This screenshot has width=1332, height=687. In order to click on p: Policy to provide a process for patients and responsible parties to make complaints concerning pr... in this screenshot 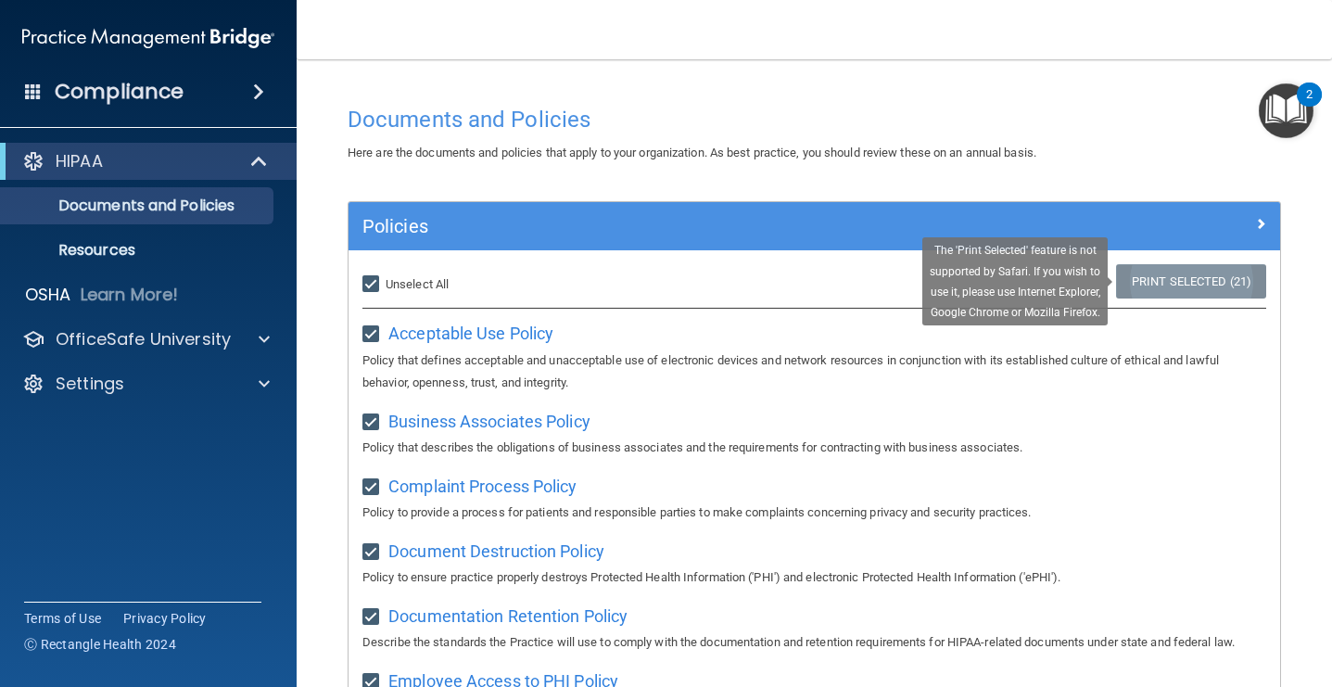, I will do `click(814, 513)`.